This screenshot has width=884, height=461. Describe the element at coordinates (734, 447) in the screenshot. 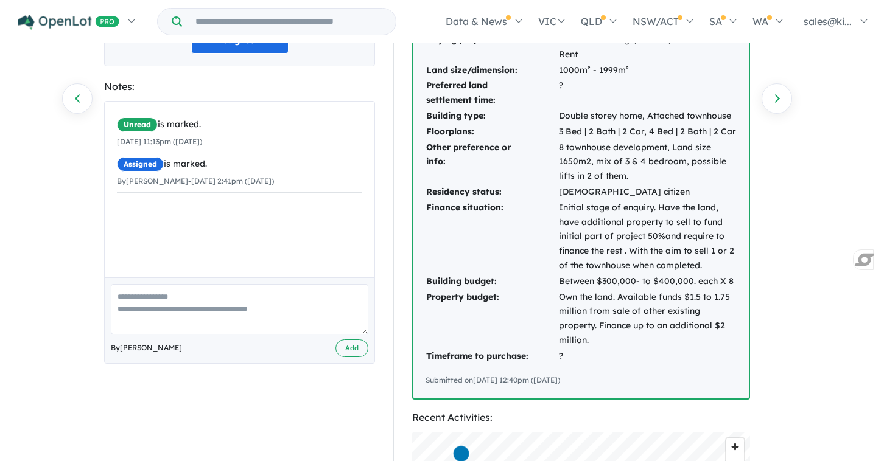

I see `span: Zoom in` at that location.